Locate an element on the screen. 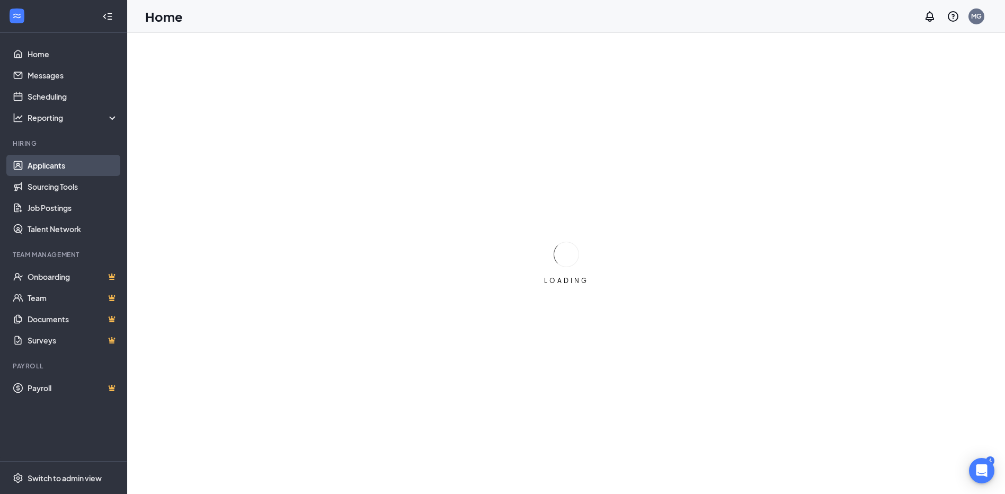 The height and width of the screenshot is (494, 1005). a: PayrollCrown is located at coordinates (73, 388).